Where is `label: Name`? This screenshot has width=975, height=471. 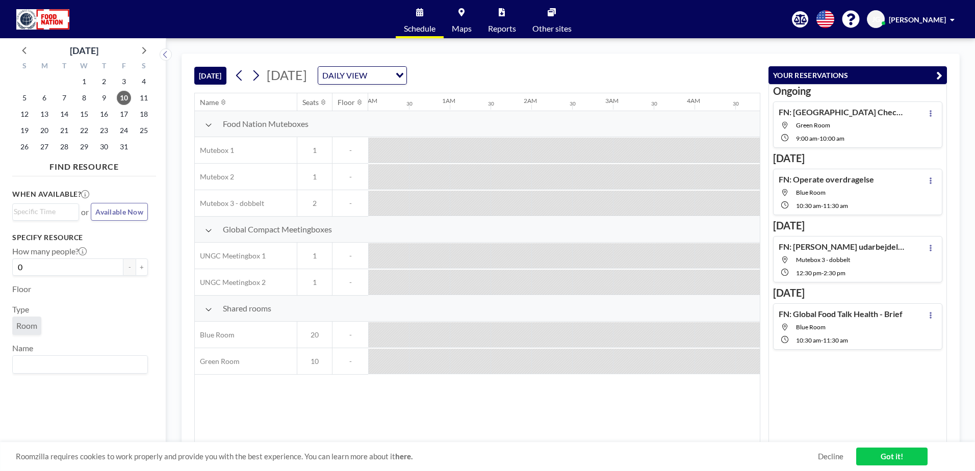 label: Name is located at coordinates (22, 348).